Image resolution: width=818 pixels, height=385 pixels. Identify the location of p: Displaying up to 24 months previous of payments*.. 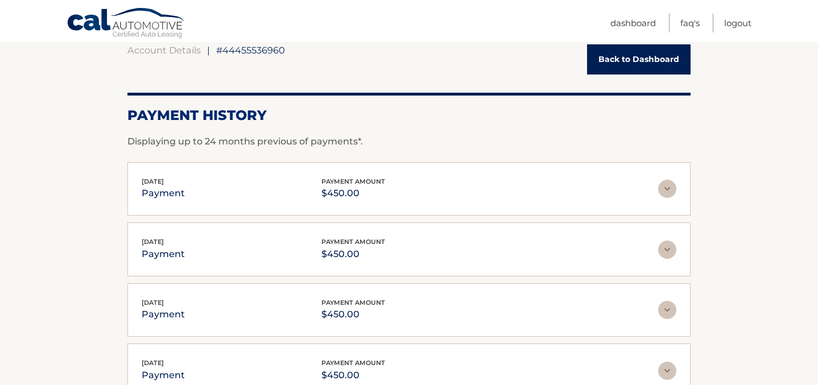
(409, 142).